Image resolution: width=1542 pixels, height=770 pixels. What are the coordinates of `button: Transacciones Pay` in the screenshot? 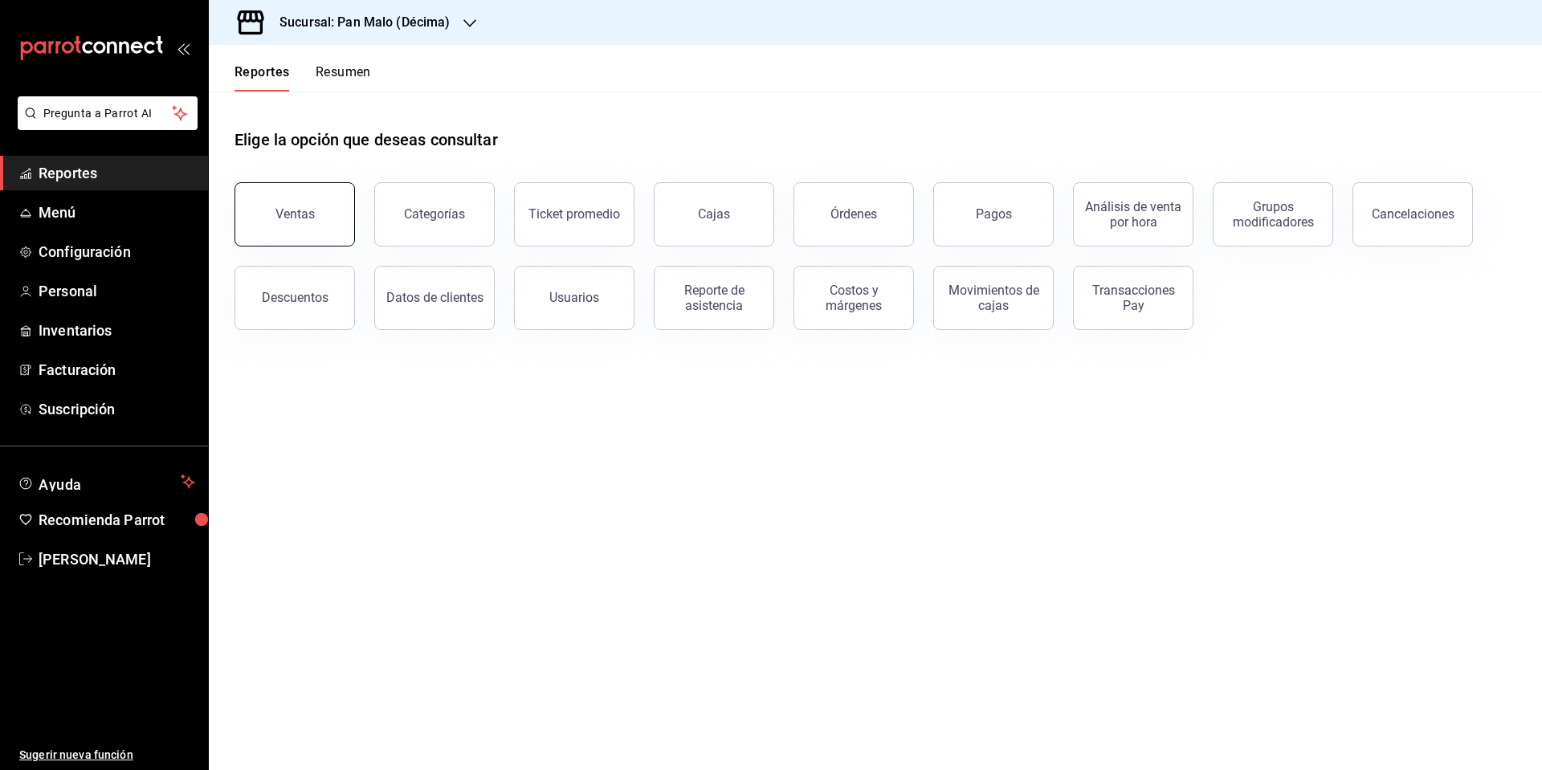 It's located at (1133, 298).